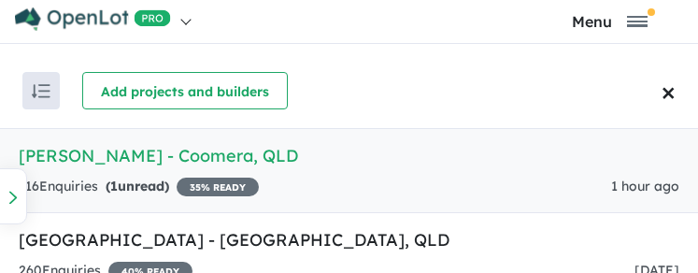 This screenshot has width=698, height=273. What do you see at coordinates (137, 186) in the screenshot?
I see `strong: ( unread)` at bounding box center [137, 186].